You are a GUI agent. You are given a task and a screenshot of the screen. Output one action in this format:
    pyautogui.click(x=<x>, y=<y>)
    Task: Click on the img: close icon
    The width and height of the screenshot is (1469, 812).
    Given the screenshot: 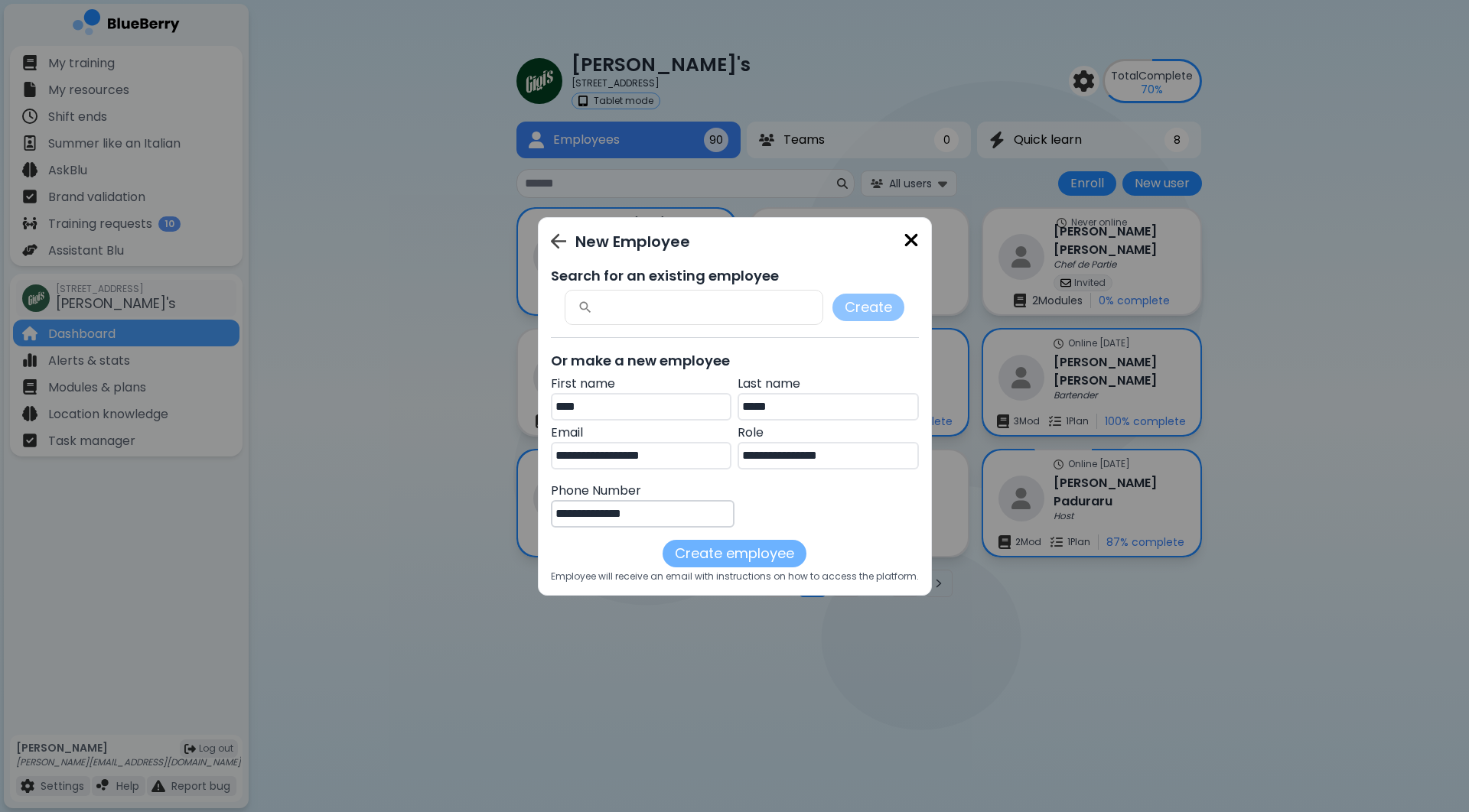 What is the action you would take?
    pyautogui.click(x=911, y=240)
    